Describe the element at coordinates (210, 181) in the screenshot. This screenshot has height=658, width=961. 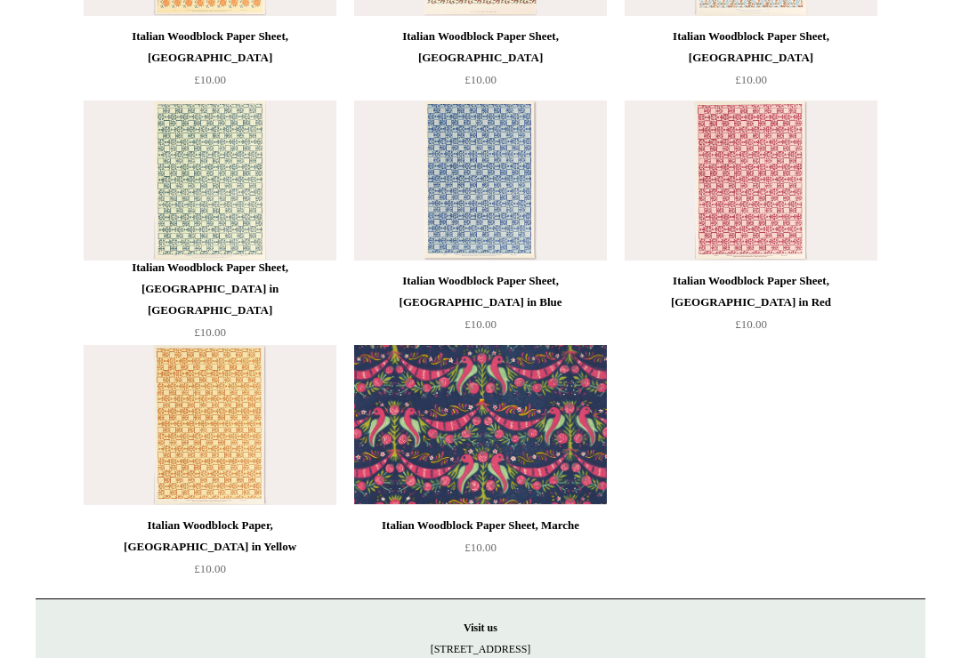
I see `a: Italian Woodblock Paper Sheet, Venice in Green Italian Woodblock Paper Sheet, Venice in Green` at that location.